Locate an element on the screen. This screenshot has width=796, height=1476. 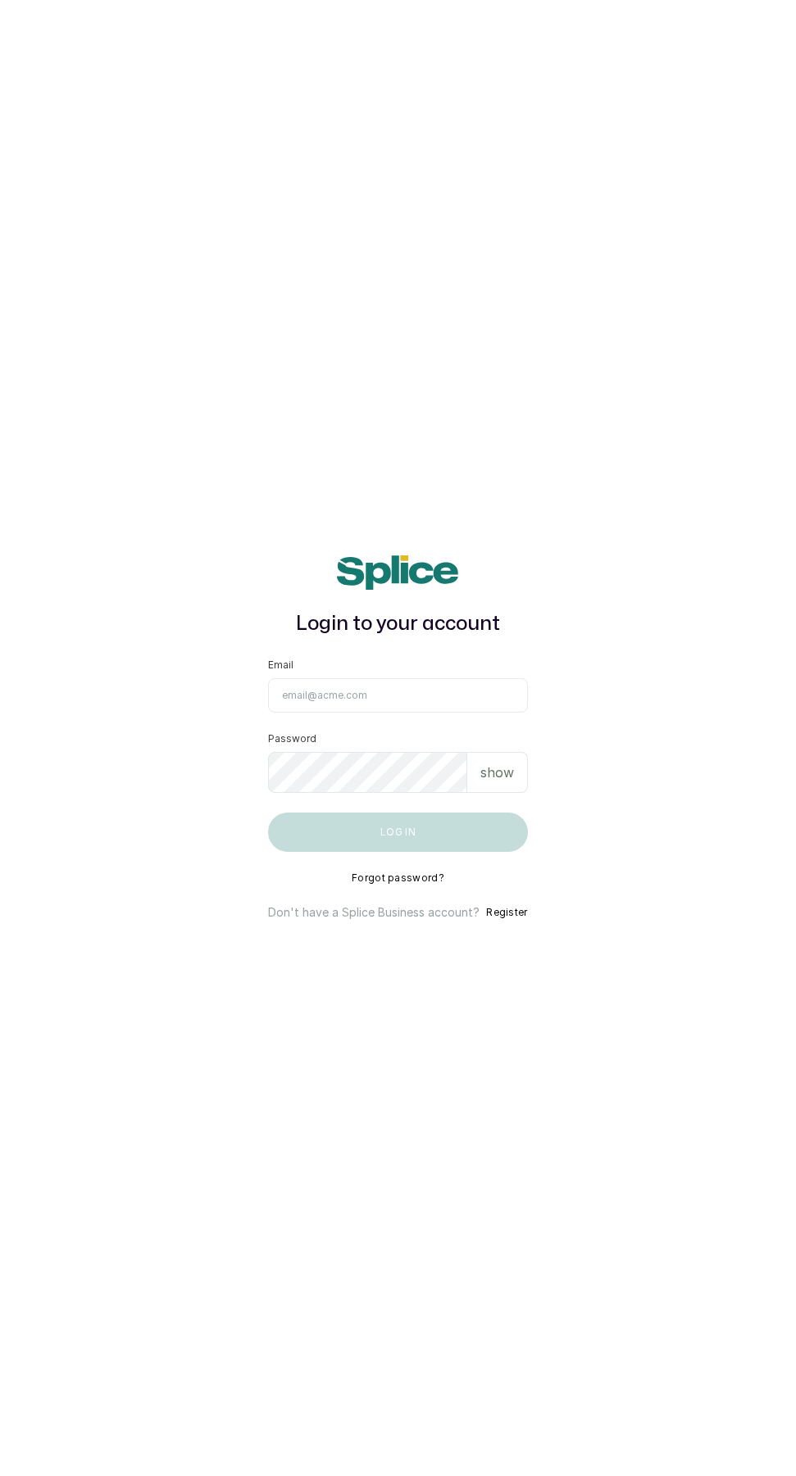
button: Forgot password? is located at coordinates (397, 878).